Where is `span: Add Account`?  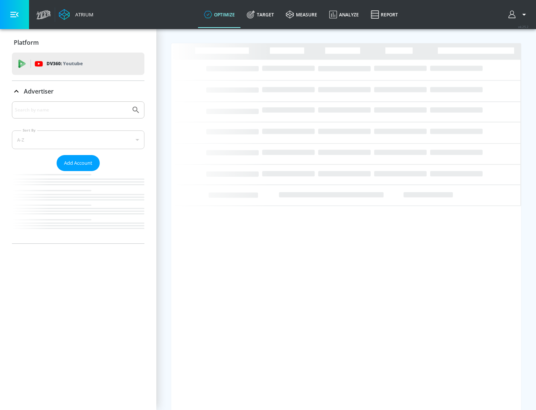 span: Add Account is located at coordinates (78, 163).